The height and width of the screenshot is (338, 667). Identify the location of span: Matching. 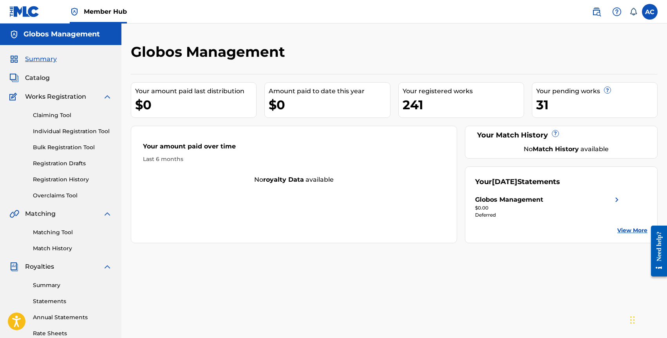
(40, 214).